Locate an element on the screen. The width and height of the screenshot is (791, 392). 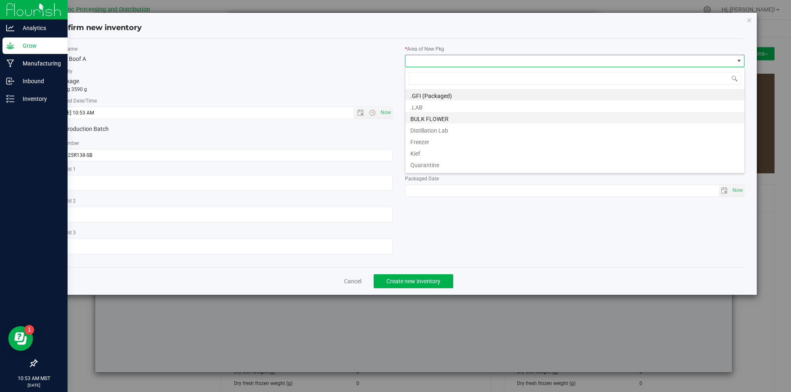
p: 10:53 AM MST is located at coordinates (34, 379).